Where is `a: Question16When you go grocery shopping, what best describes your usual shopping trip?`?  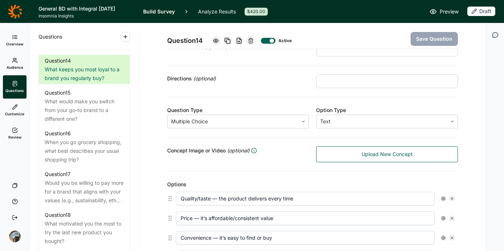
a: Question16When you go grocery shopping, what best describes your usual shopping trip? is located at coordinates (84, 146).